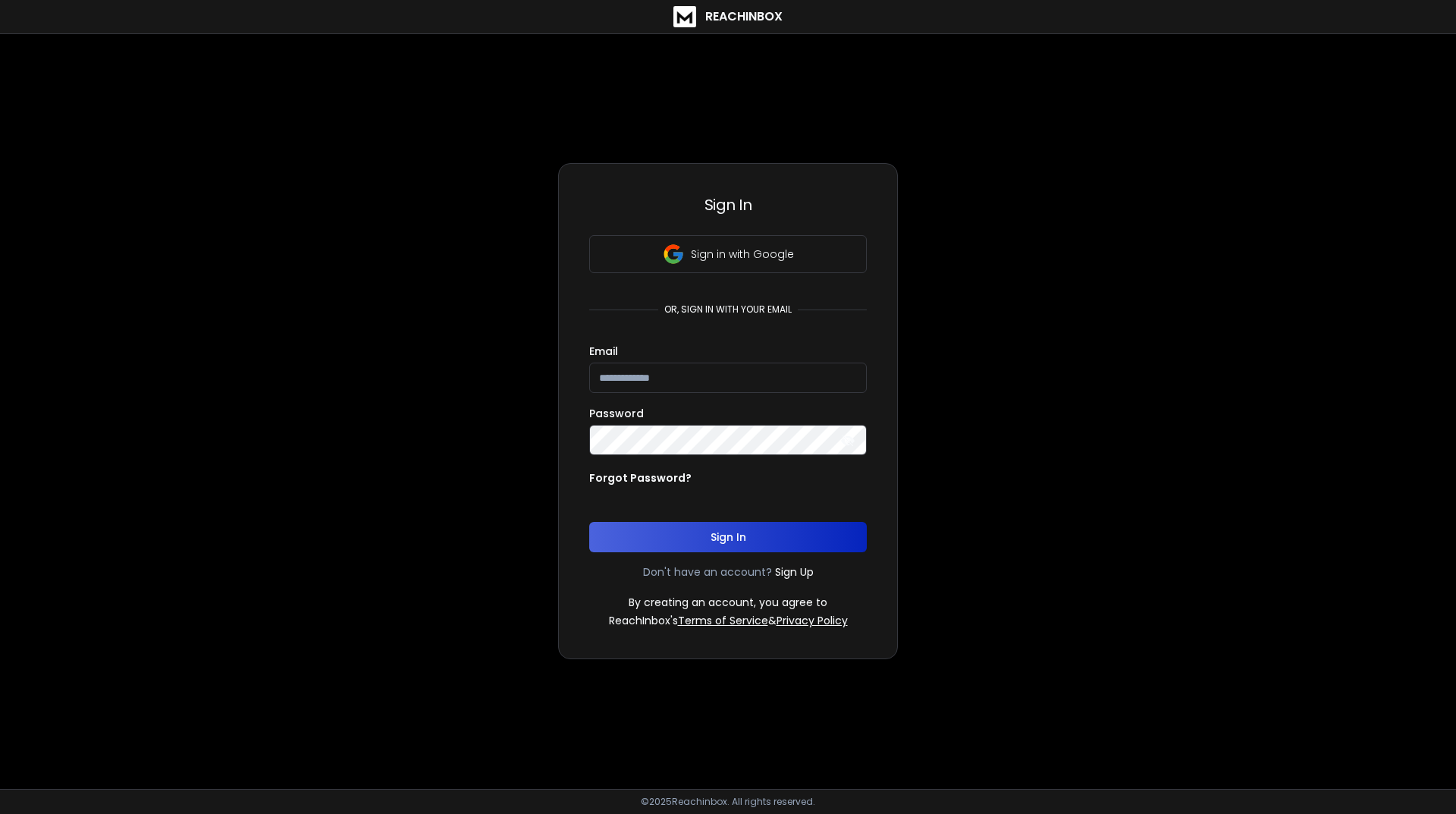  I want to click on h3: Sign In, so click(728, 205).